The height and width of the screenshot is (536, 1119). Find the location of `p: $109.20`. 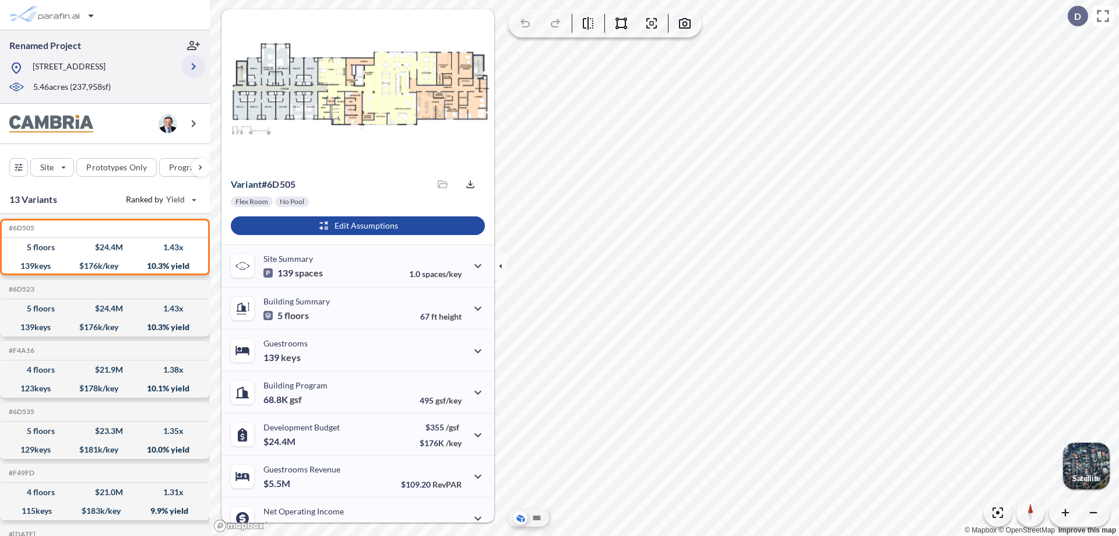

p: $109.20 is located at coordinates (431, 484).